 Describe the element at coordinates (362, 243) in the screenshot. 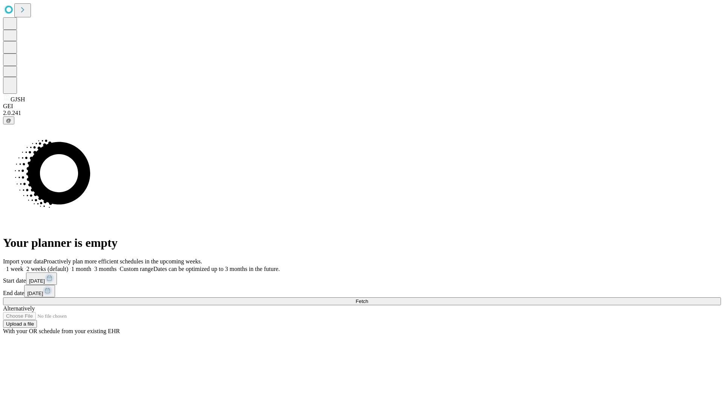

I see `h1: Your planner is empty` at that location.